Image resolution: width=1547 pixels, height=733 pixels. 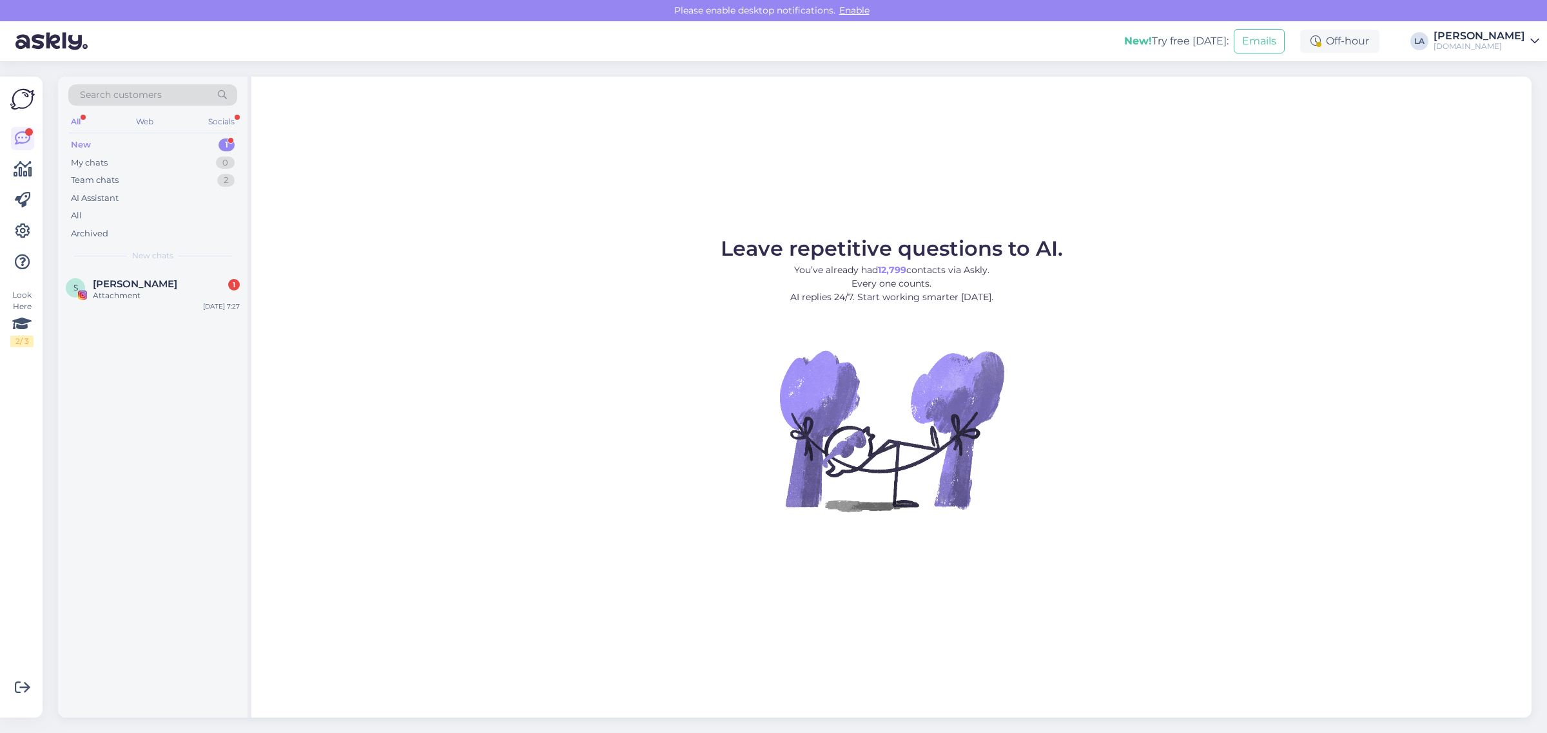 What do you see at coordinates (1419, 41) in the screenshot?
I see `div: LA` at bounding box center [1419, 41].